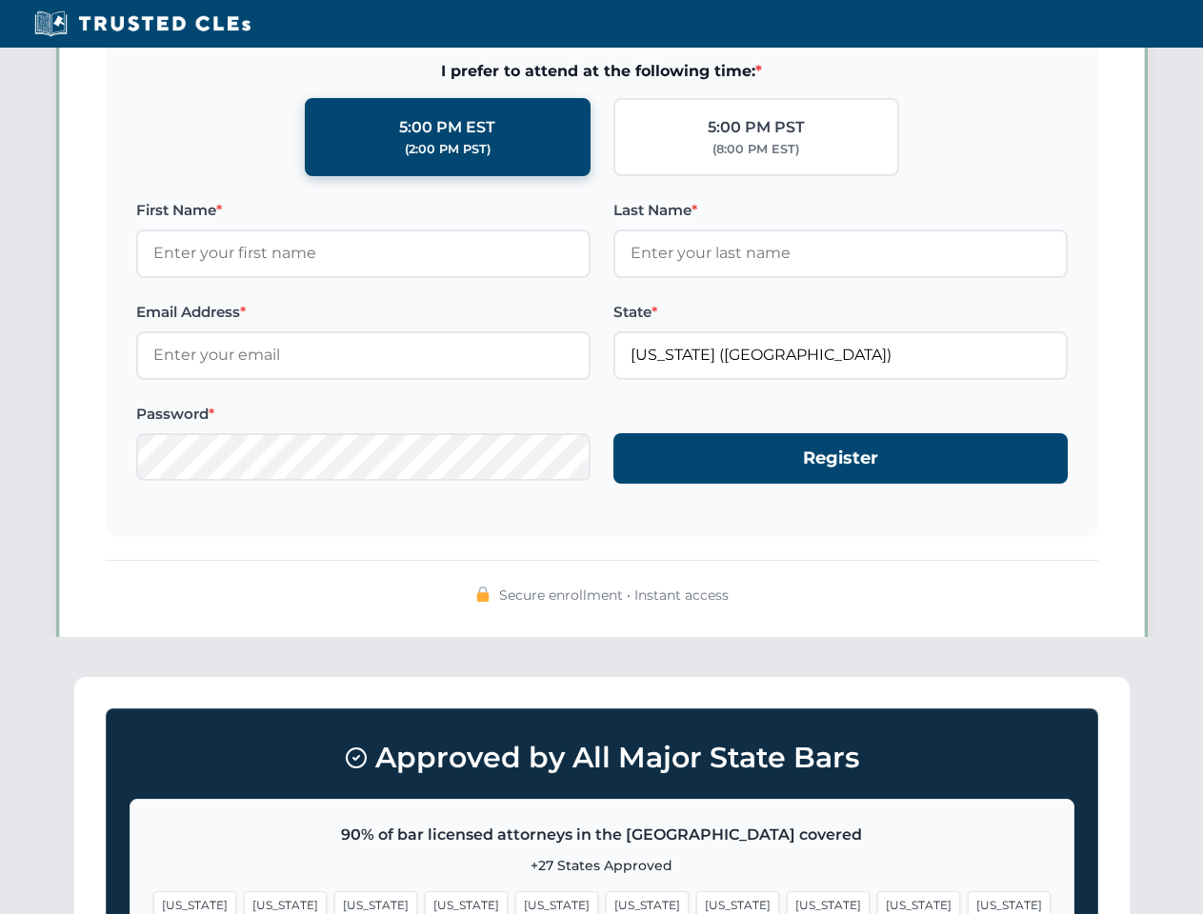 This screenshot has height=914, width=1203. Describe the element at coordinates (840, 253) in the screenshot. I see `input: Enter your last name` at that location.